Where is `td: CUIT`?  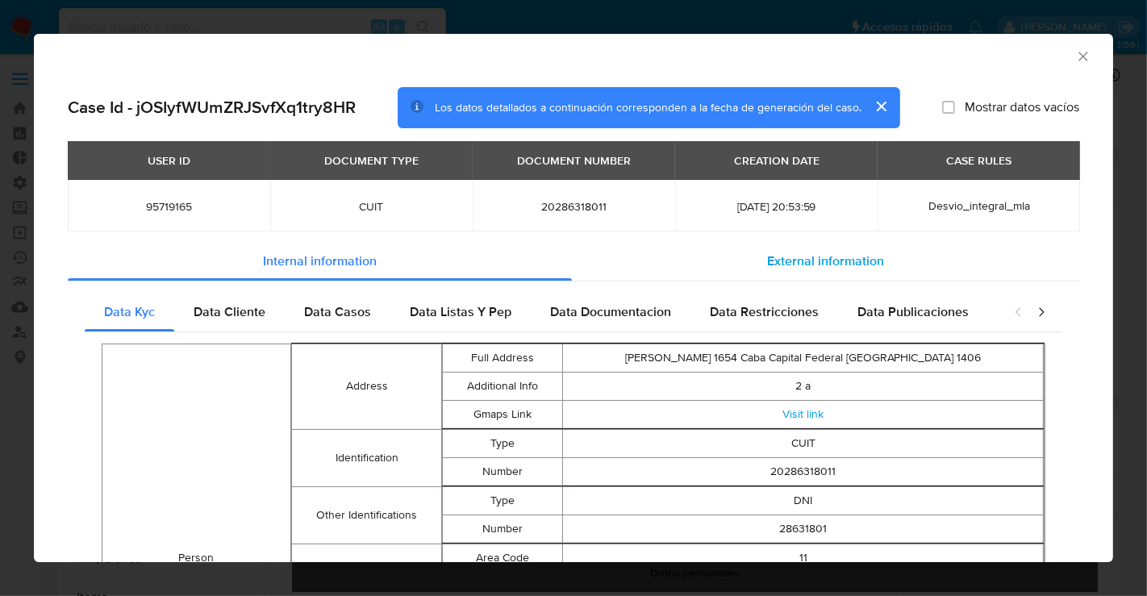
td: CUIT is located at coordinates (804, 443).